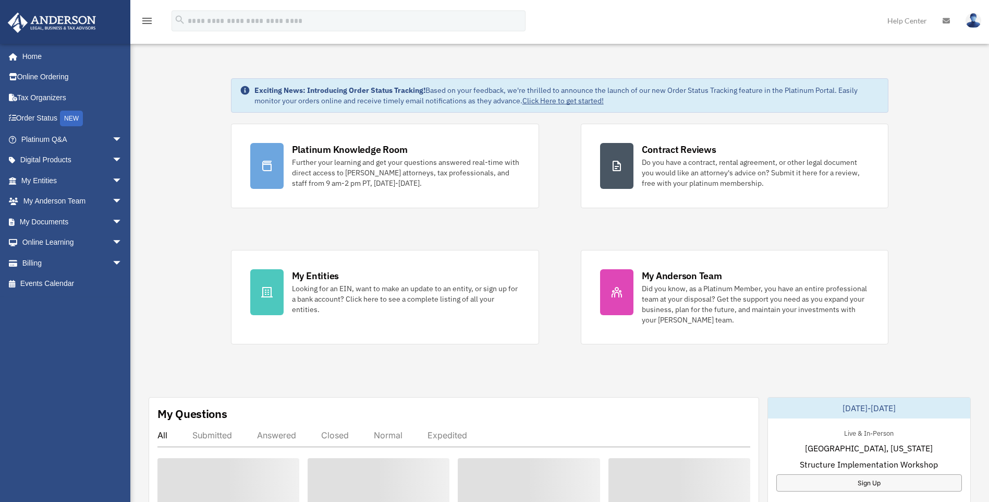  Describe the element at coordinates (447, 435) in the screenshot. I see `div: Expedited` at that location.